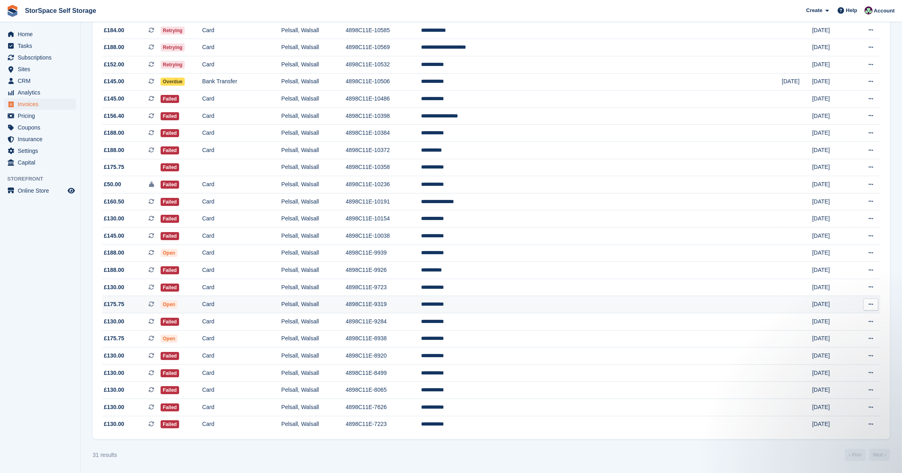  What do you see at coordinates (880, 455) in the screenshot?
I see `a: Next` at bounding box center [880, 455].